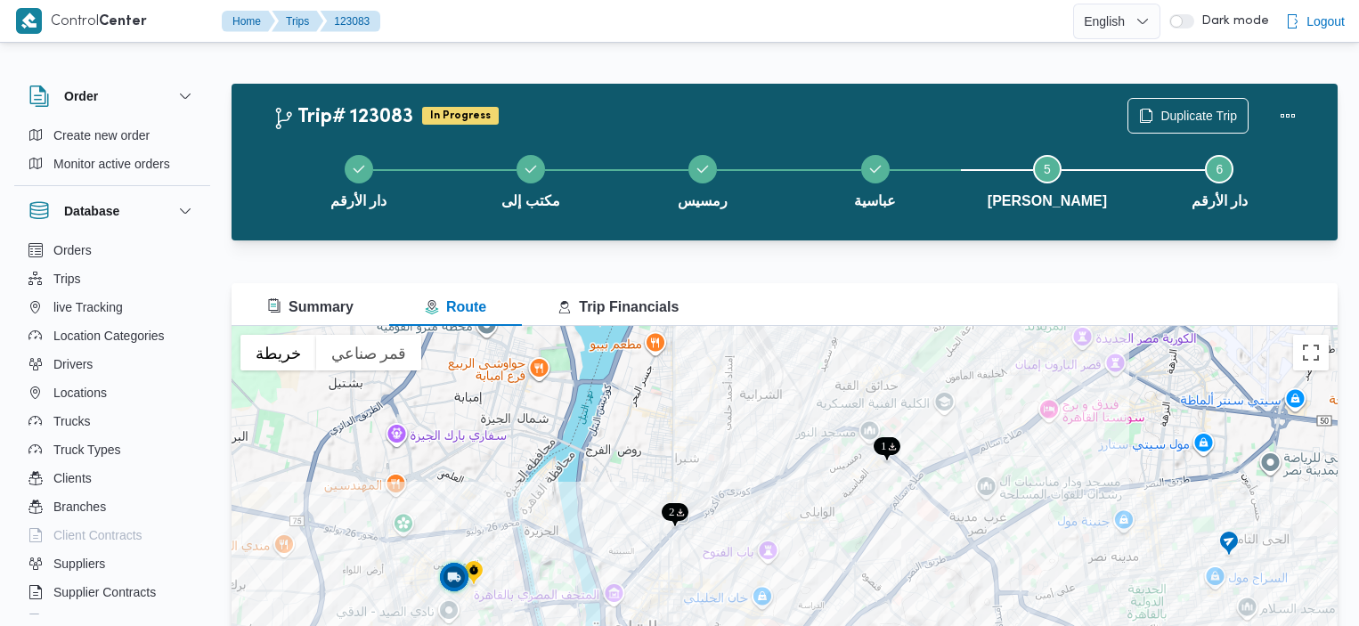 Image resolution: width=1359 pixels, height=626 pixels. I want to click on span: Monitor active orders, so click(111, 164).